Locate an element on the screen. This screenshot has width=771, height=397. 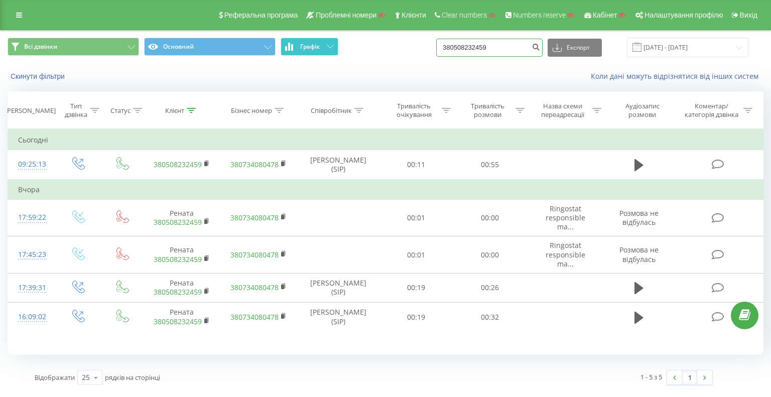
span: рядків на сторінці is located at coordinates (133, 378).